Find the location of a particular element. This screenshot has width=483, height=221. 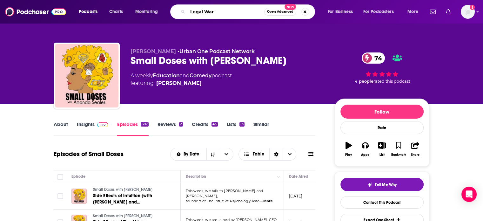

h2: Choose List sort is located at coordinates (202, 154).